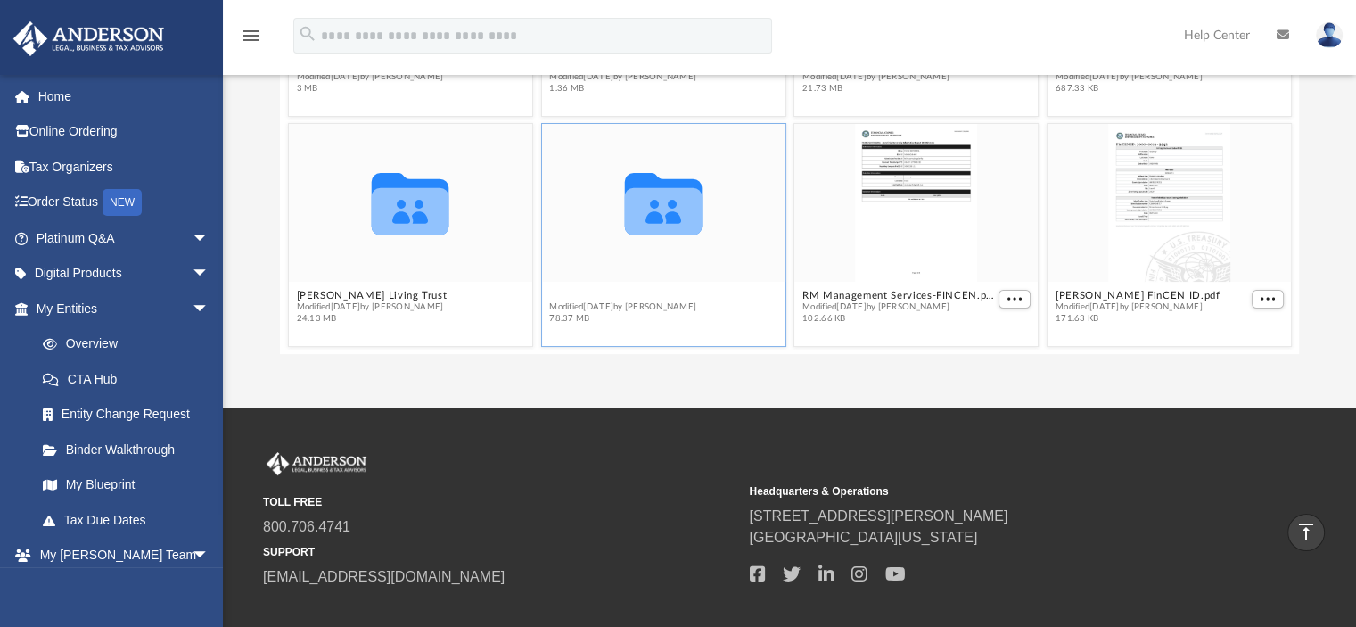 Image resolution: width=1356 pixels, height=627 pixels. Describe the element at coordinates (371, 318) in the screenshot. I see `span: 24.13 MB` at that location.